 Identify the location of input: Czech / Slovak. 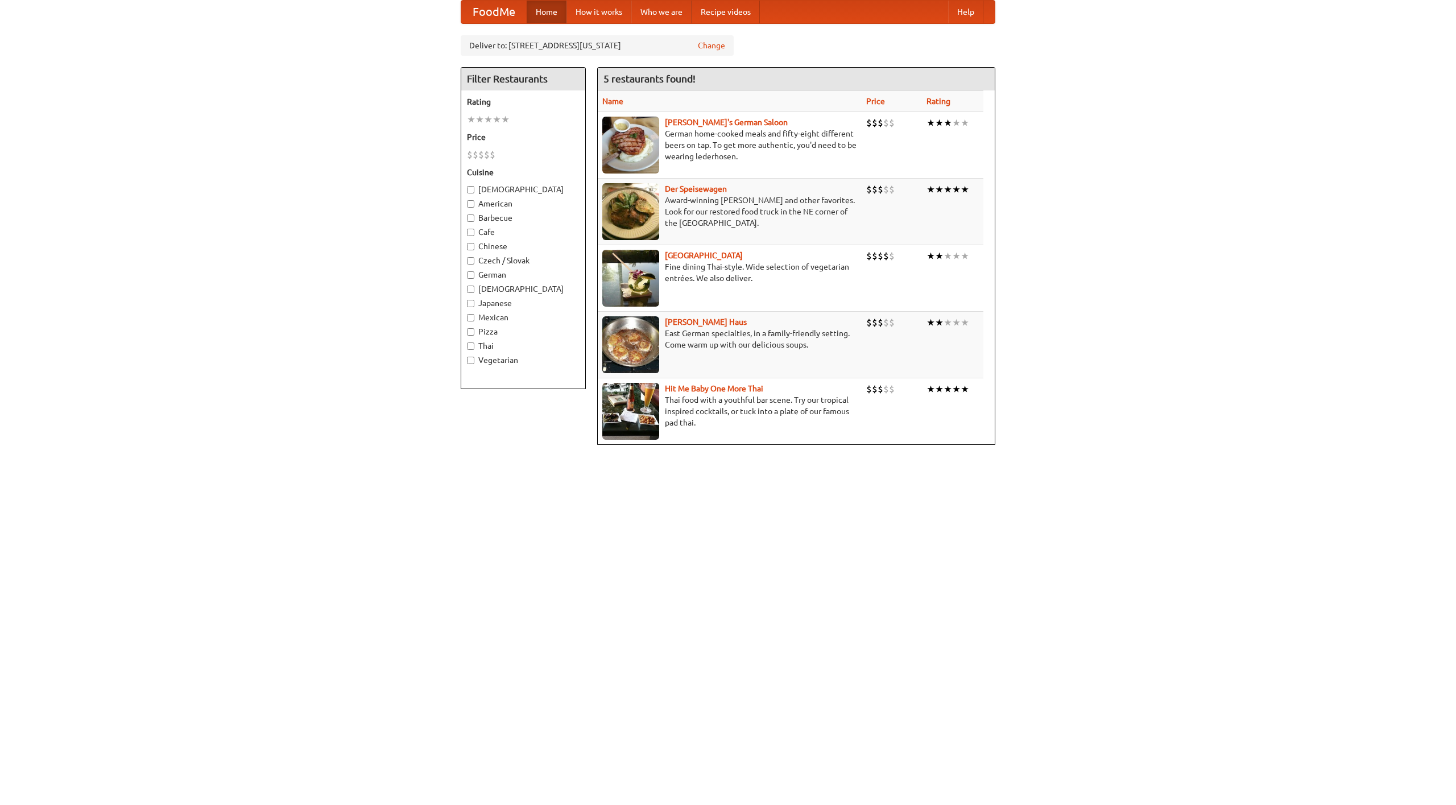
(470, 261).